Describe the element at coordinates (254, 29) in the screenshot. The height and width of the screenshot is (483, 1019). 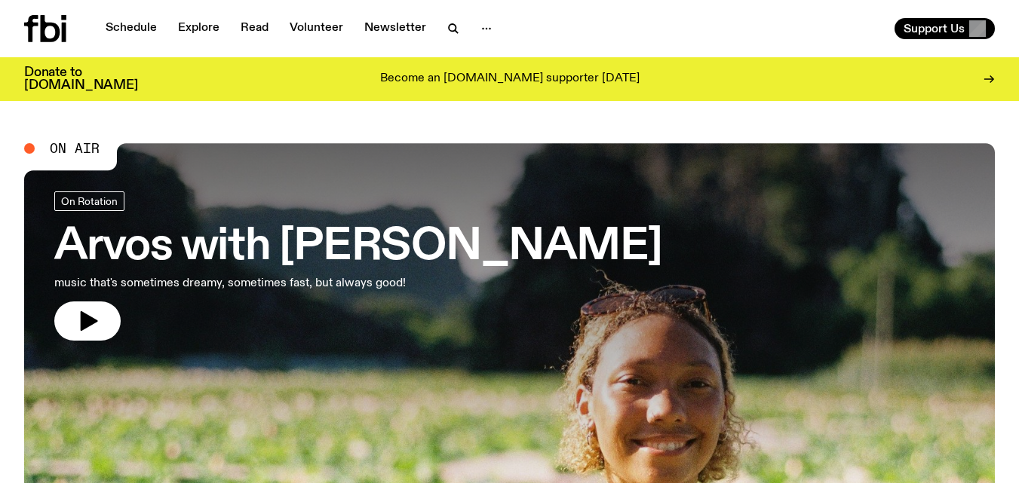
I see `a: Read` at that location.